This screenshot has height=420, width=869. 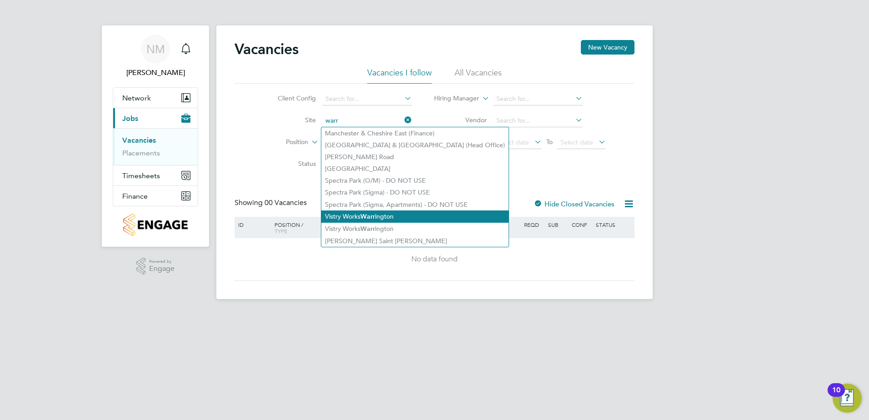 What do you see at coordinates (847, 398) in the screenshot?
I see `button: Open Resource Center, 10 new notifications` at bounding box center [847, 398].